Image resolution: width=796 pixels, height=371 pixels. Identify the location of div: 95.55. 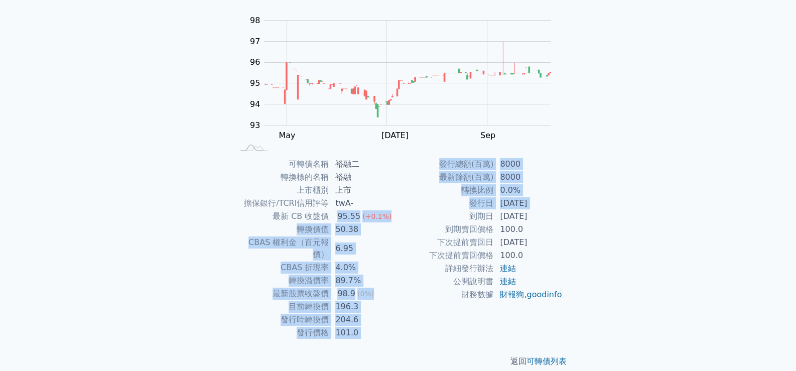
(349, 216).